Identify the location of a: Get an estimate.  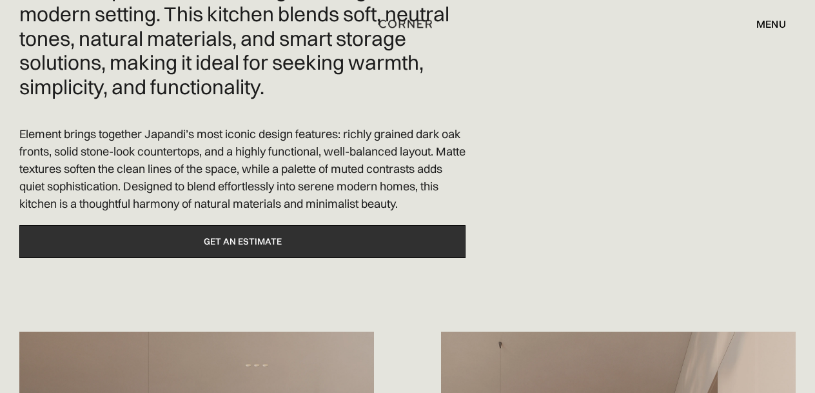
(243, 241).